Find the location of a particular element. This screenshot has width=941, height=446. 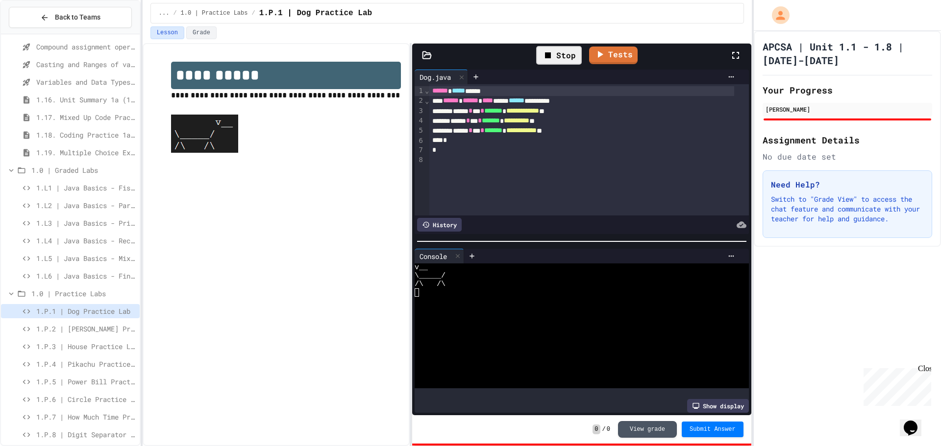

div: 1 is located at coordinates (419, 91).